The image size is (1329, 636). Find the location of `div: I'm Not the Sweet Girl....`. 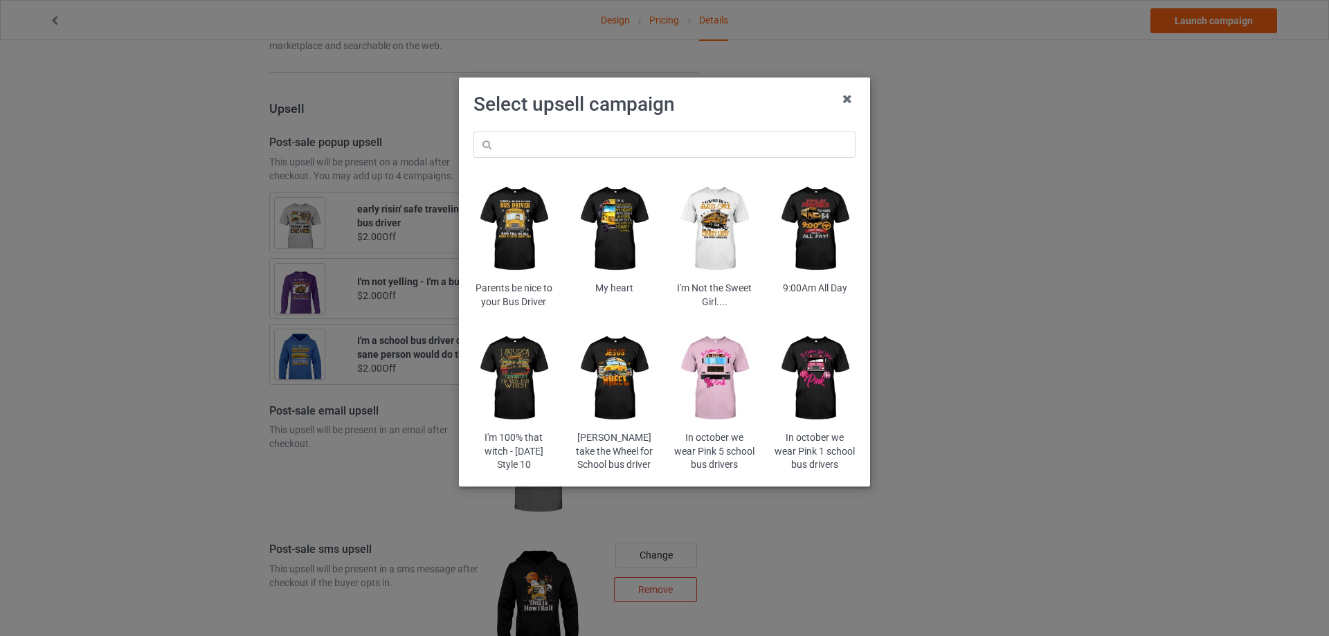

div: I'm Not the Sweet Girl.... is located at coordinates (714, 295).